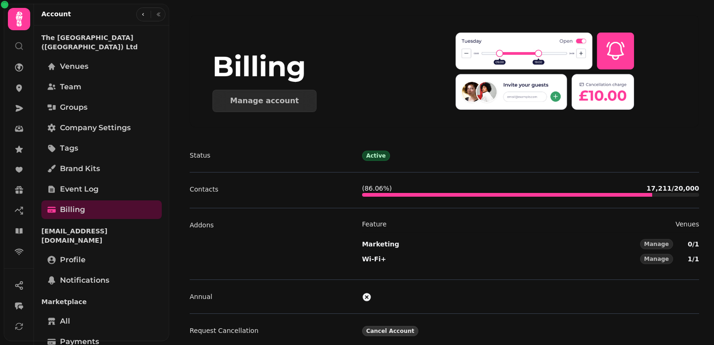  Describe the element at coordinates (101, 148) in the screenshot. I see `a: Tags` at that location.